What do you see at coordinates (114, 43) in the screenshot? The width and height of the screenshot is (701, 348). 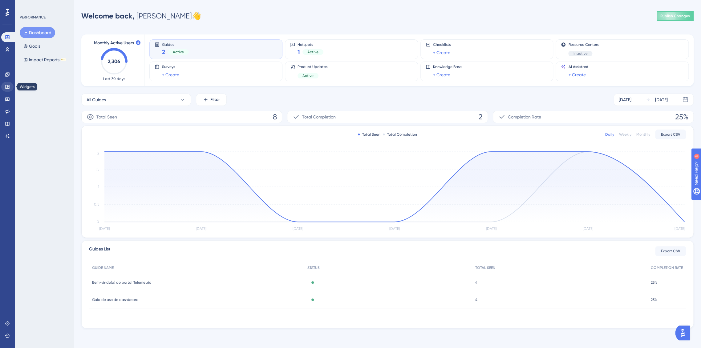 I see `span: Monthly Active Users` at bounding box center [114, 43].